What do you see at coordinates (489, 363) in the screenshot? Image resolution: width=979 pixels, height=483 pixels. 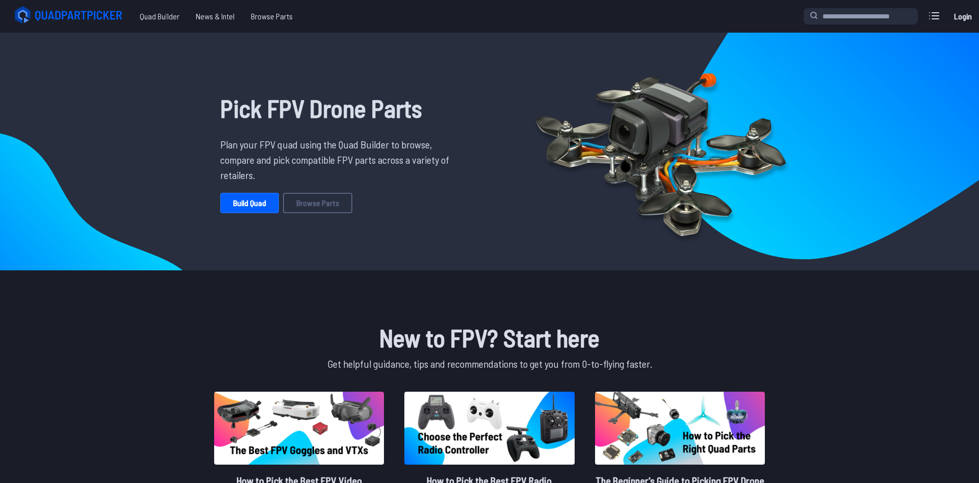 I see `p: Get helpful guidance, tips and recommendations to get you from 0-to-flying faster.` at bounding box center [489, 363].